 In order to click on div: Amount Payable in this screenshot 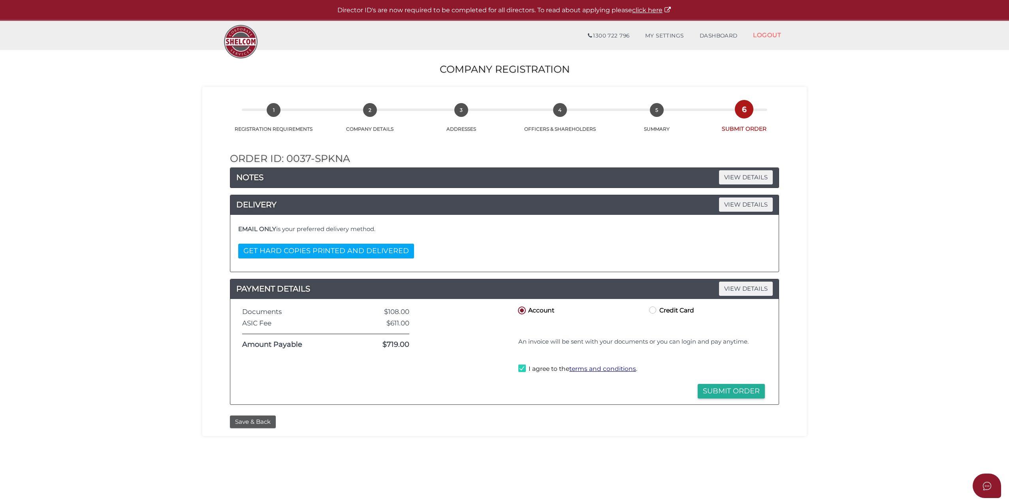, I will do `click(294, 345)`.